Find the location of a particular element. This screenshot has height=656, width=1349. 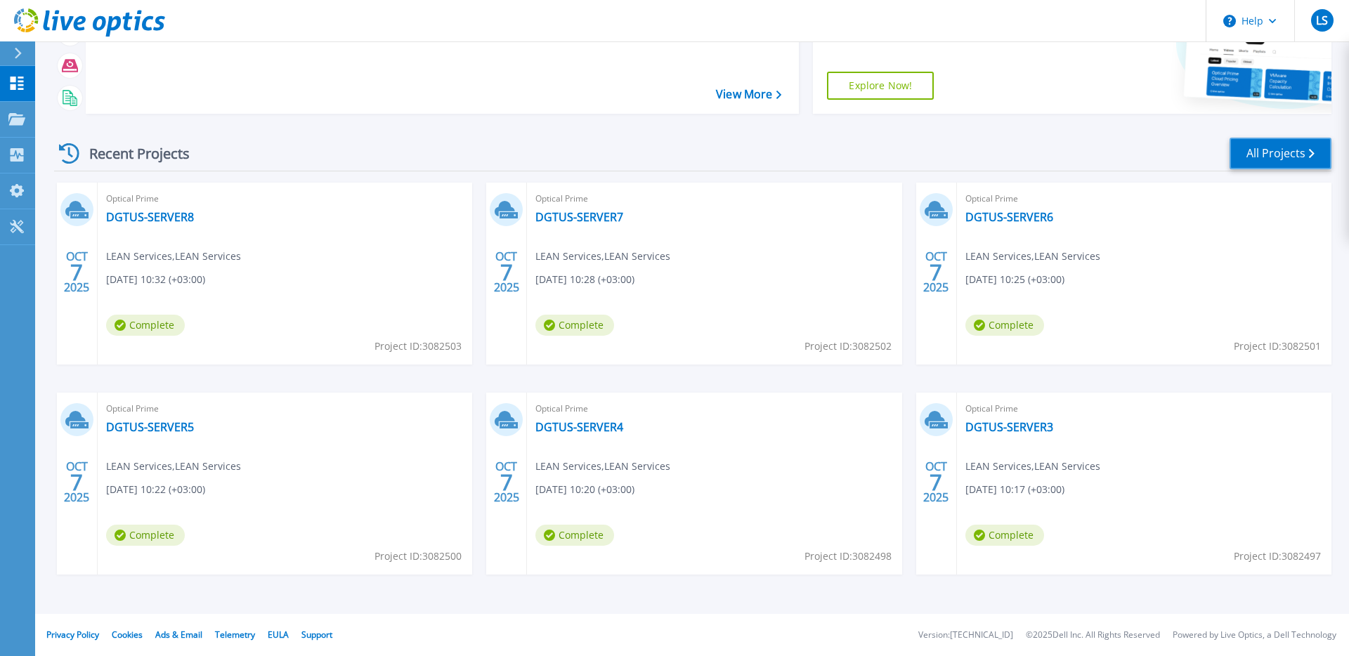

a: DGTUS-SERVER7 is located at coordinates (579, 217).